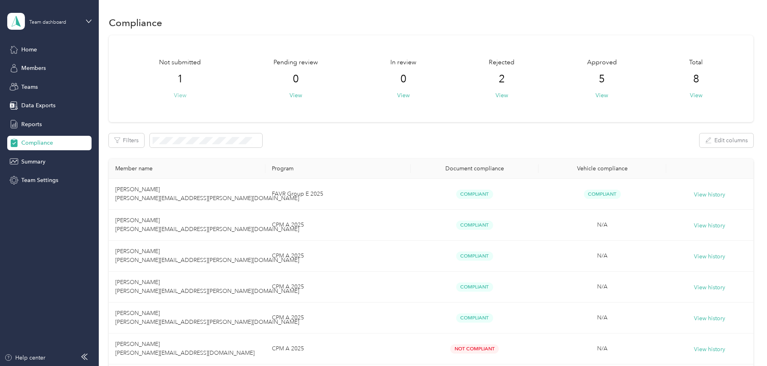 Image resolution: width=767 pixels, height=366 pixels. Describe the element at coordinates (33, 162) in the screenshot. I see `span: Summary` at that location.